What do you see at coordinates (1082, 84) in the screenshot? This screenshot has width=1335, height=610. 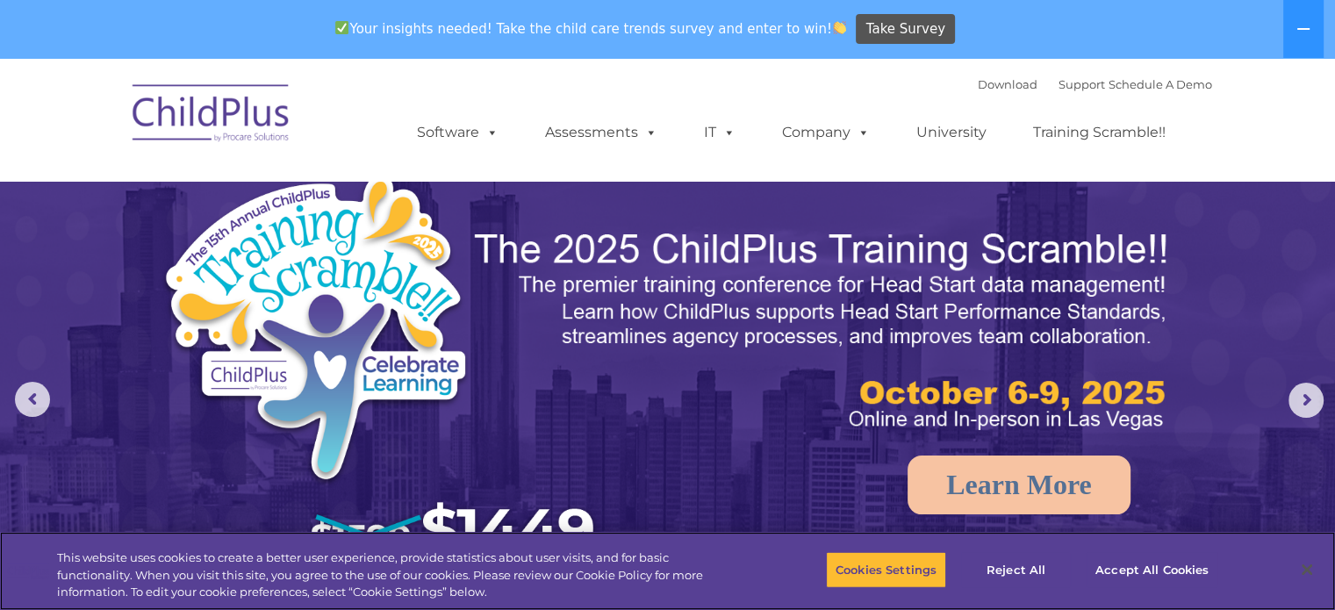 I see `a: Support` at bounding box center [1082, 84].